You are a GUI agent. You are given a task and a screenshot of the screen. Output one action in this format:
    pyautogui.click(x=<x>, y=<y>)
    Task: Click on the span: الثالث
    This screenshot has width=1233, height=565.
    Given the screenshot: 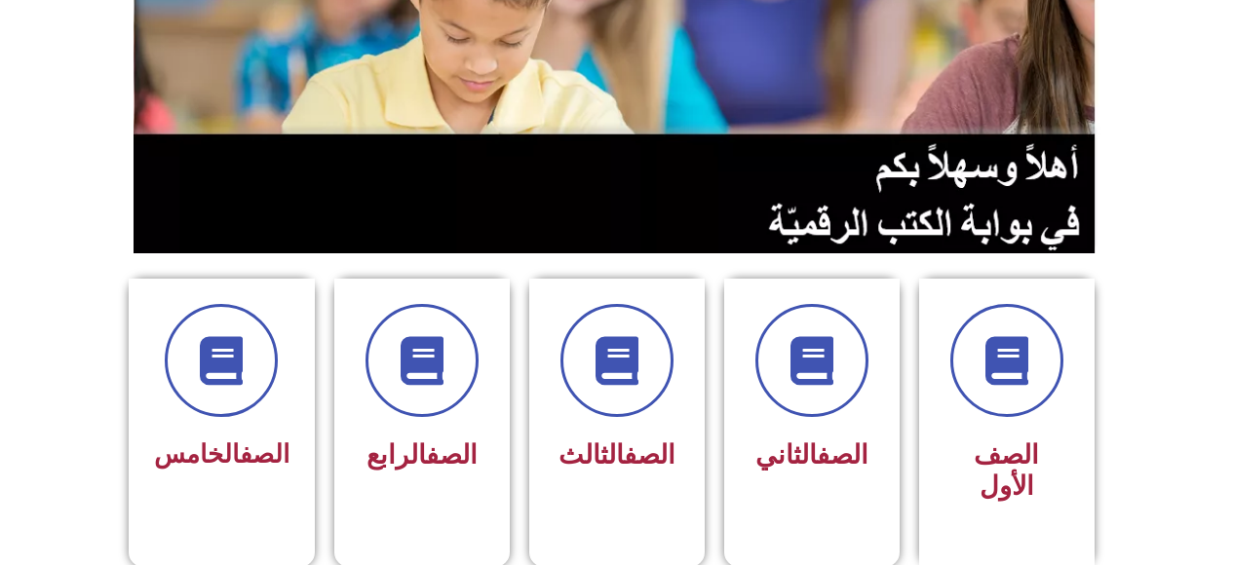 What is the action you would take?
    pyautogui.click(x=617, y=455)
    